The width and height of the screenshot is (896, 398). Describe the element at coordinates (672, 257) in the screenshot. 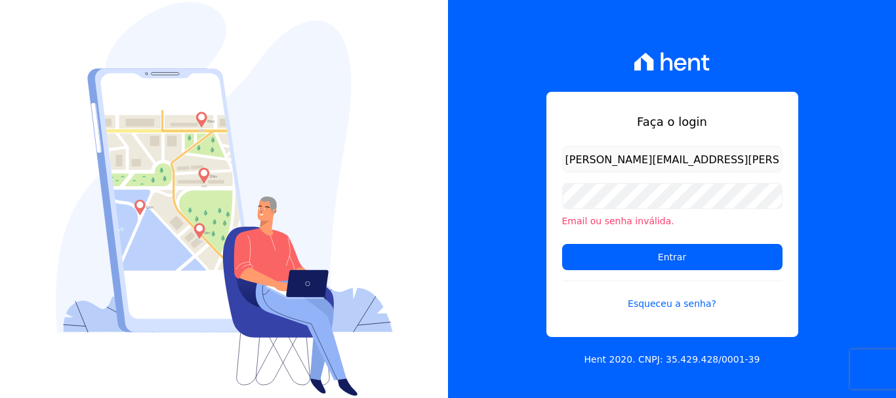

I see `input: Entrar` at that location.